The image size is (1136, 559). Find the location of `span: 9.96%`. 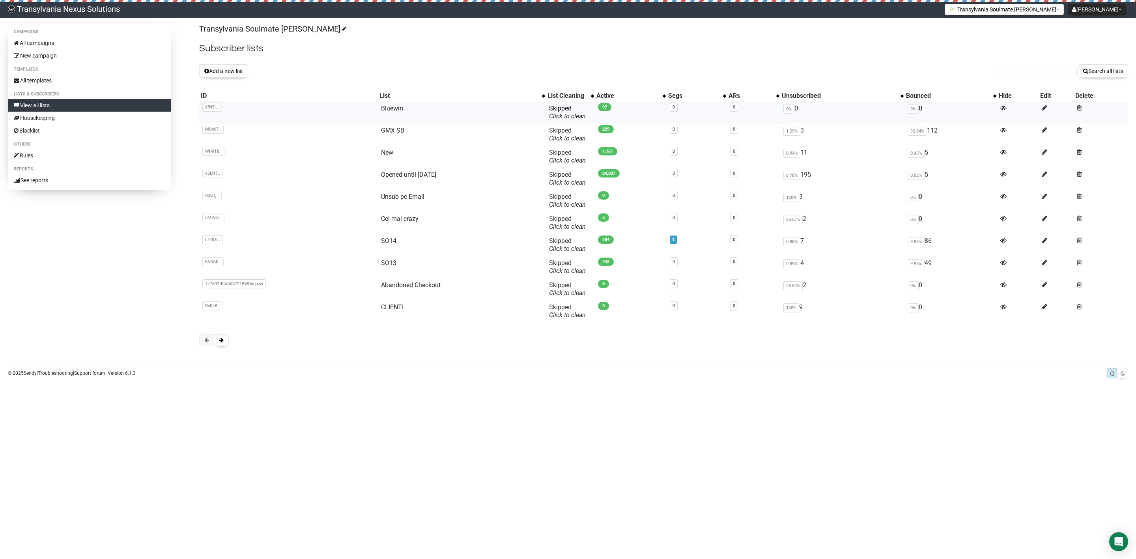

span: 9.96% is located at coordinates (916, 263).